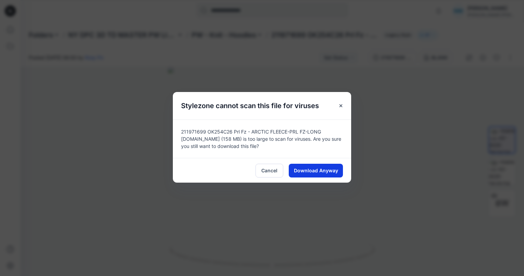 The image size is (524, 276). I want to click on span: Download Anyway, so click(316, 170).